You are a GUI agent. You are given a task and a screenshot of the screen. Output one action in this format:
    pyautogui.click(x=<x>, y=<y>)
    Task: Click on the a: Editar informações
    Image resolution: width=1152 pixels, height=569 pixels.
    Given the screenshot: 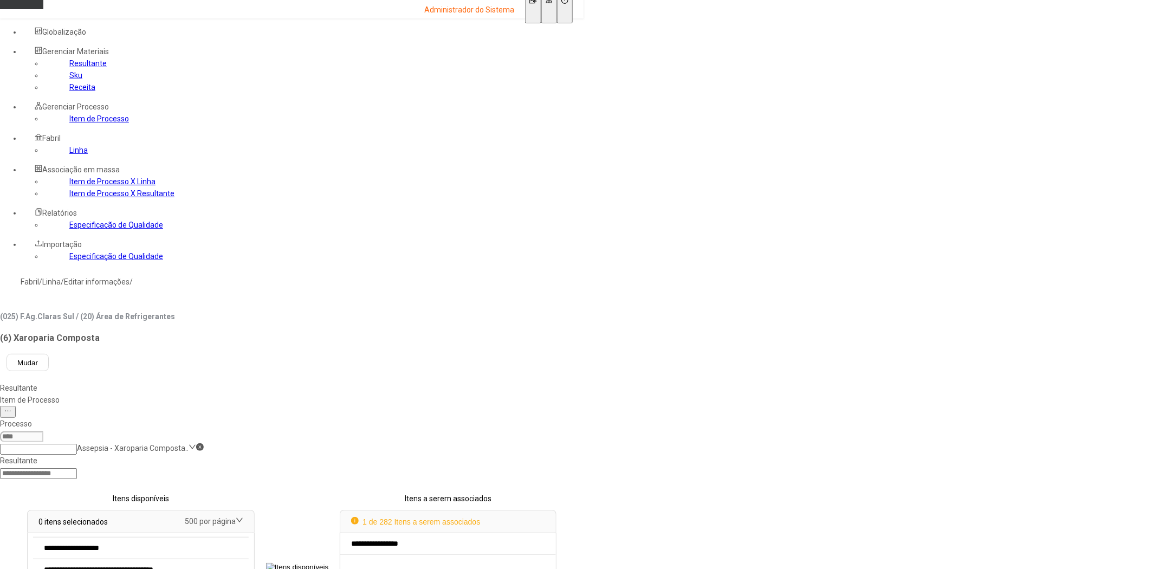 What is the action you would take?
    pyautogui.click(x=96, y=282)
    